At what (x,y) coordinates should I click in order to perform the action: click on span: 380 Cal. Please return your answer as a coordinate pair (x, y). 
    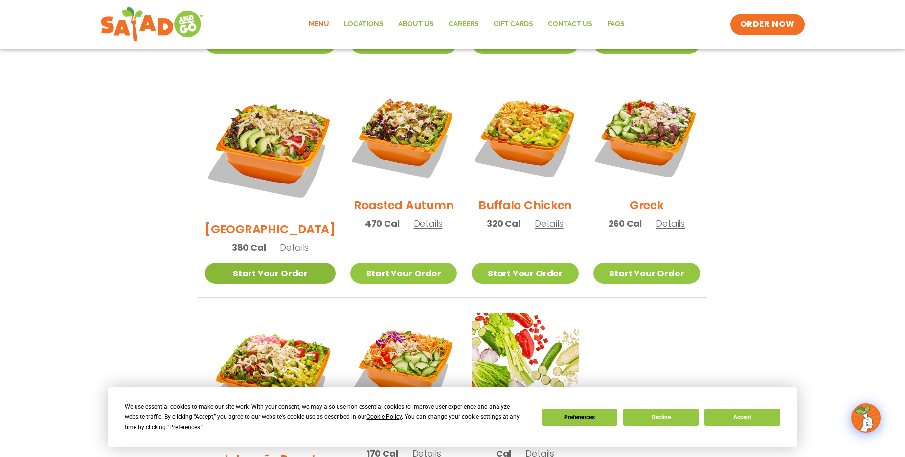
    Looking at the image, I should click on (249, 247).